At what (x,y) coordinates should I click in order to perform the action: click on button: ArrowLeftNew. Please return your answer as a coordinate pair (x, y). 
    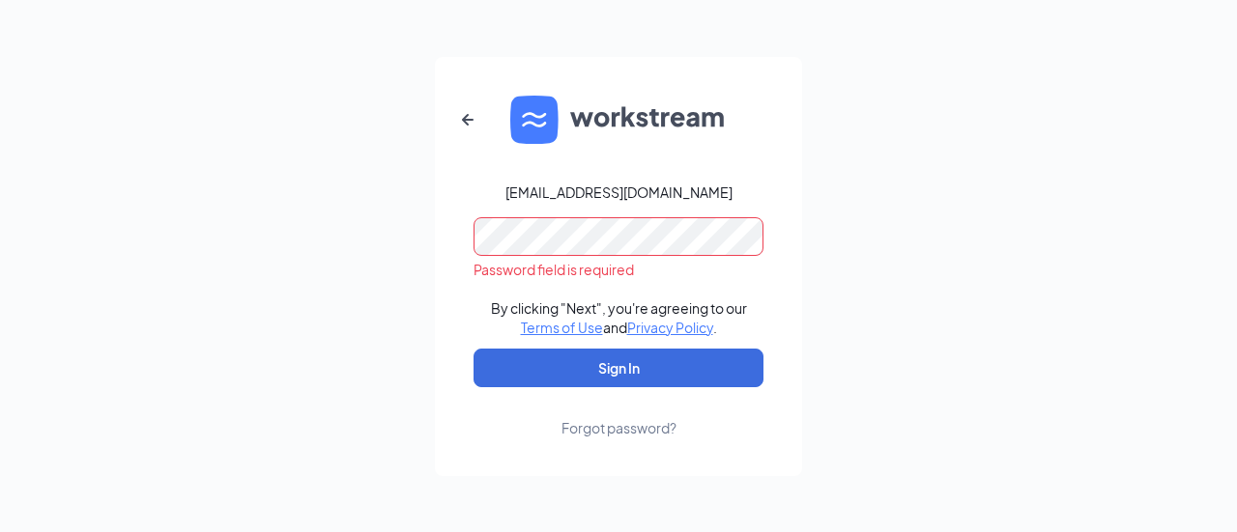
    Looking at the image, I should click on (468, 120).